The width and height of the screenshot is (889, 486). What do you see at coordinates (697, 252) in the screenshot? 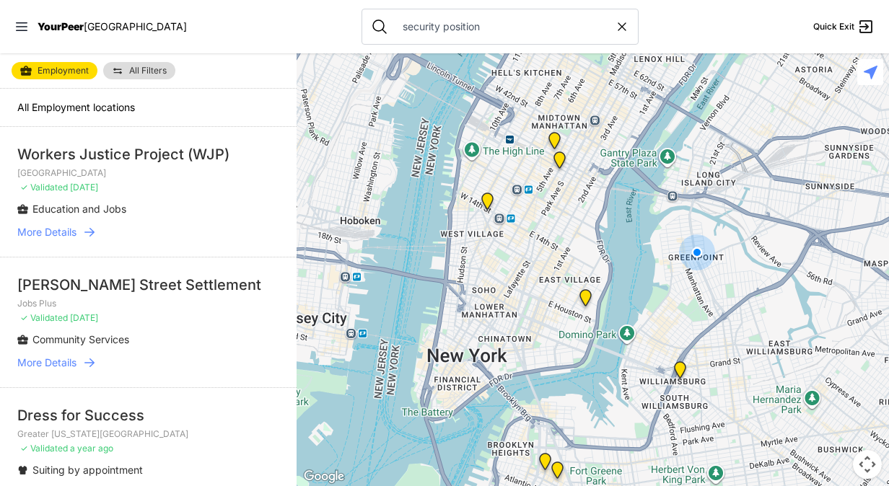
I see `div: You are here!` at bounding box center [697, 252].